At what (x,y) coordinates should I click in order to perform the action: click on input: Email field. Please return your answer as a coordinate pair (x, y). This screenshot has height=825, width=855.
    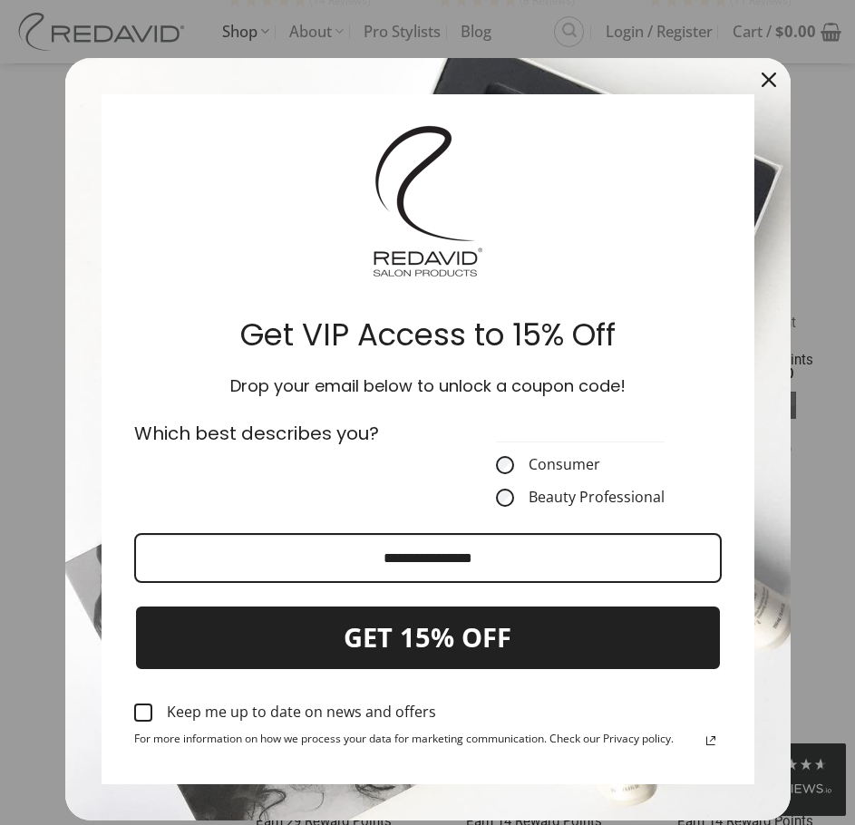
    Looking at the image, I should click on (428, 558).